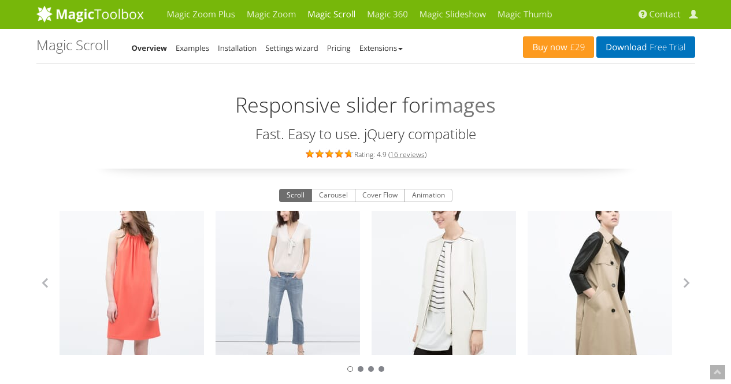 The image size is (731, 384). I want to click on a: DownloadFree Trial, so click(646, 47).